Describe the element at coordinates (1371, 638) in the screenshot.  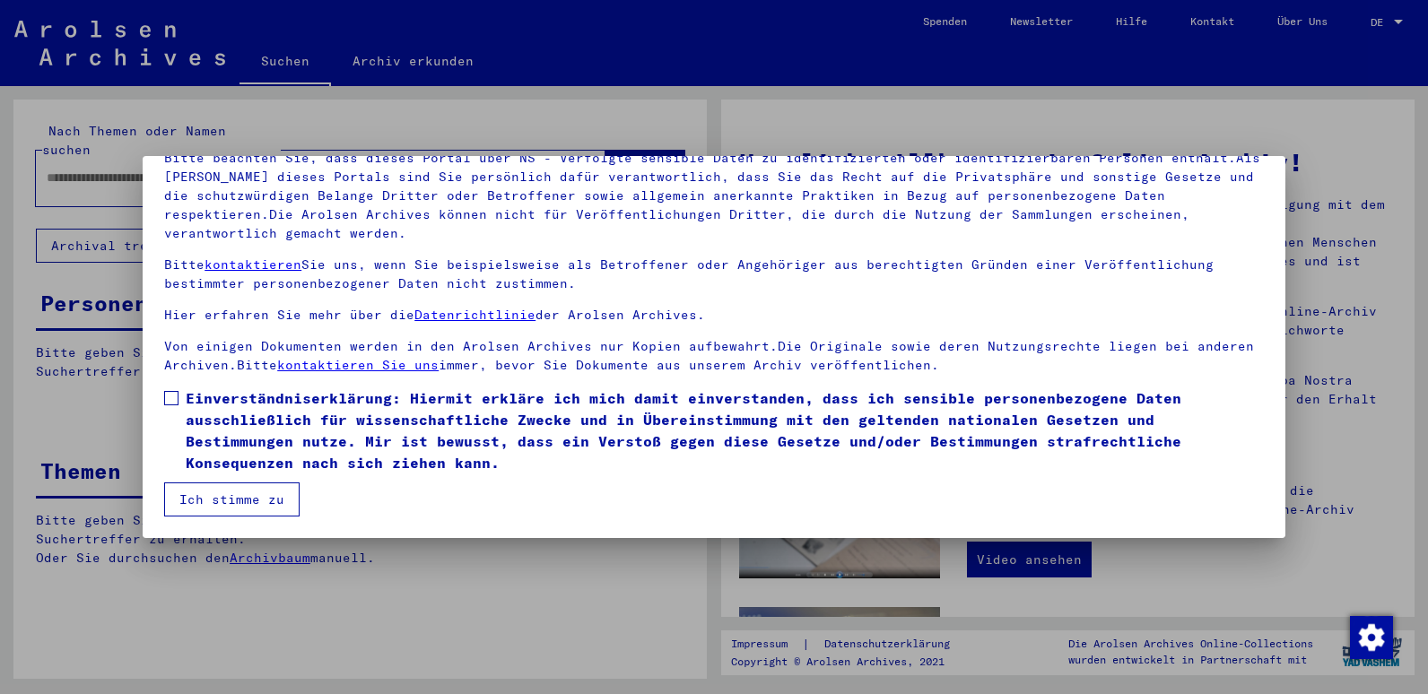
I see `img: Zustimmung ändern` at that location.